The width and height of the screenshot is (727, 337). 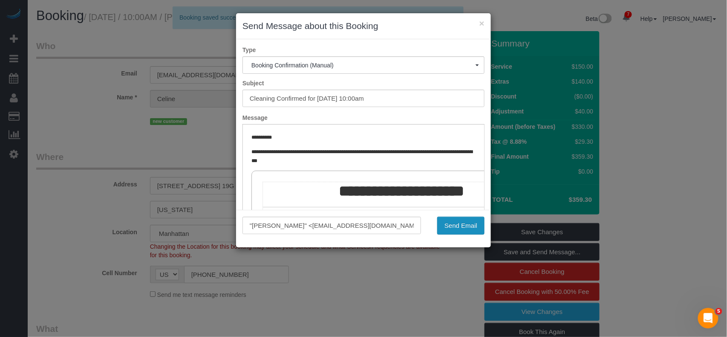 What do you see at coordinates (363, 26) in the screenshot?
I see `h3: Send Message about this Booking` at bounding box center [363, 26].